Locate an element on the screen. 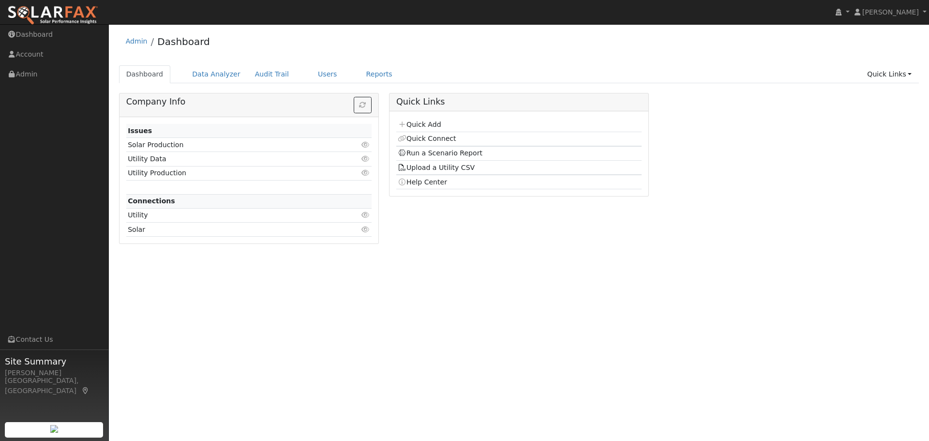 The height and width of the screenshot is (441, 929). a: Quick Links is located at coordinates (889, 74).